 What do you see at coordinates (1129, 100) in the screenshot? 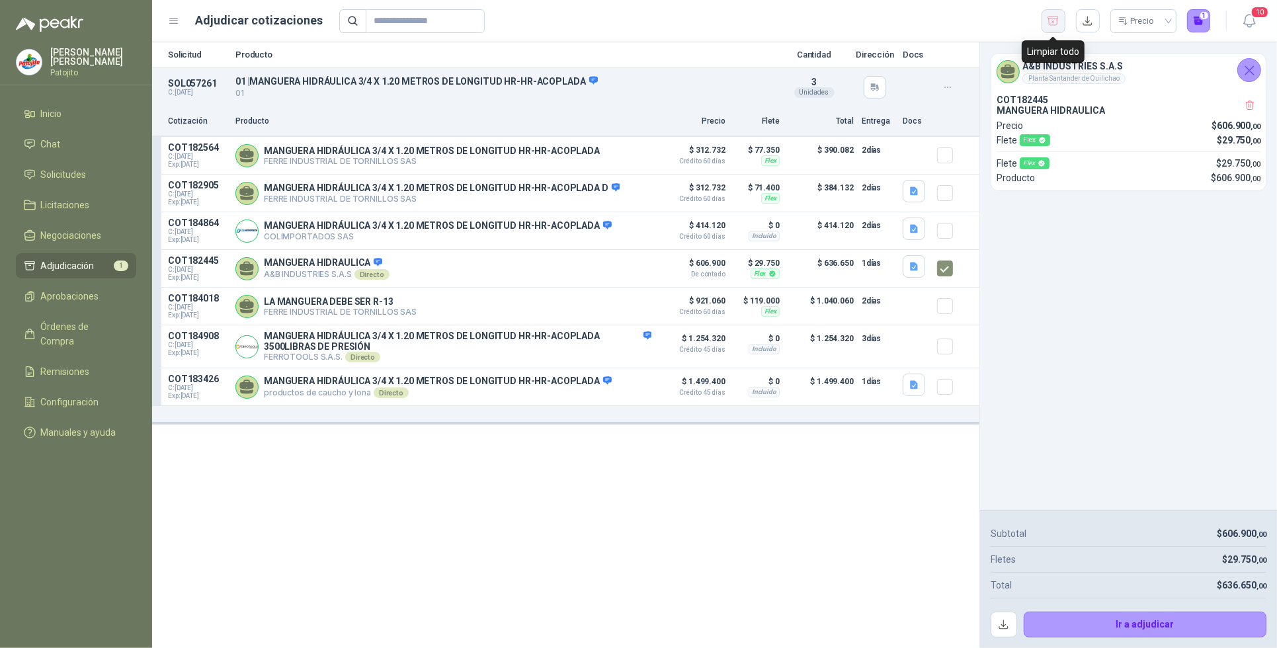
I see `p: COT182445` at bounding box center [1129, 100].